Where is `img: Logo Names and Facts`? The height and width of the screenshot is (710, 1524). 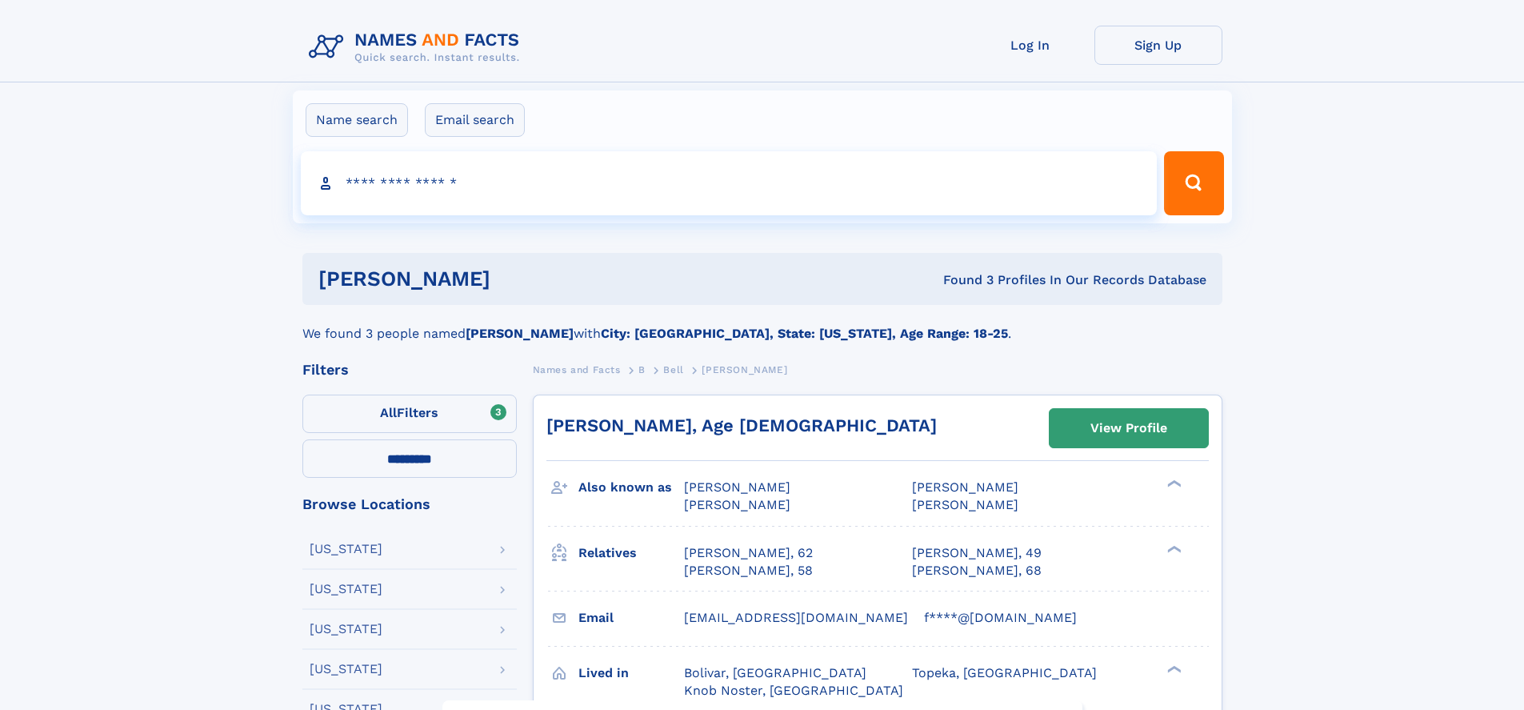 img: Logo Names and Facts is located at coordinates (418, 47).